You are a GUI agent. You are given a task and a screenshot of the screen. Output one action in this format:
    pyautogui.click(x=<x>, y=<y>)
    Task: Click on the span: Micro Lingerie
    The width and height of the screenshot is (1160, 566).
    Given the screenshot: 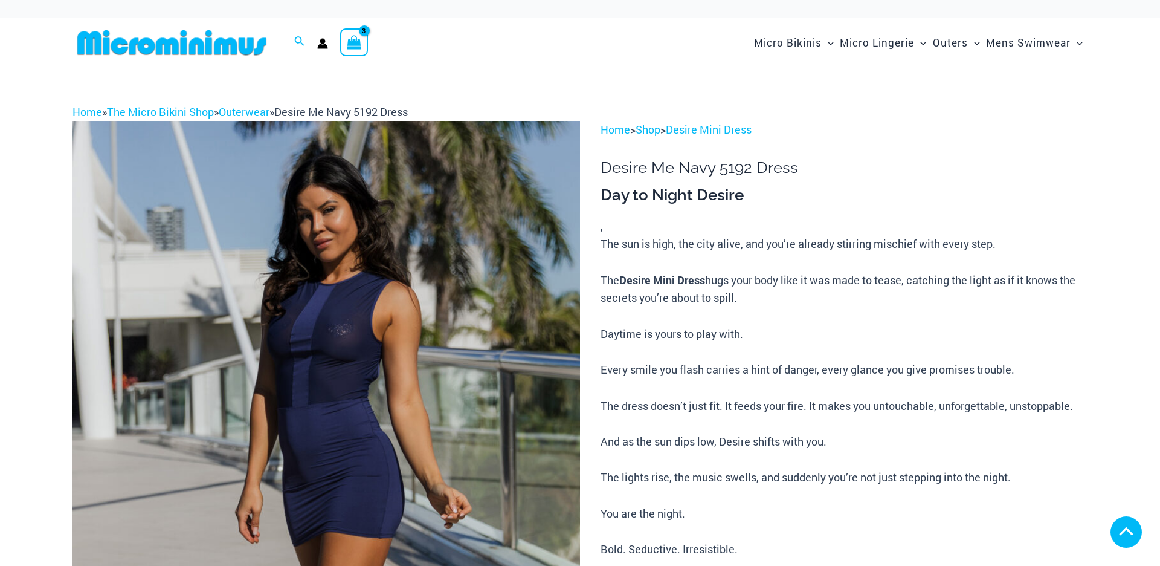 What is the action you would take?
    pyautogui.click(x=877, y=42)
    